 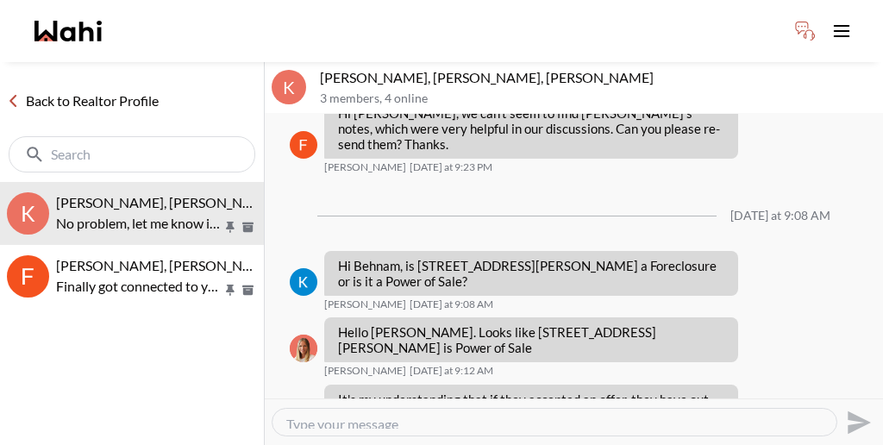 What do you see at coordinates (303, 145) in the screenshot?
I see `div: Fawzia Sheikh` at bounding box center [303, 145].